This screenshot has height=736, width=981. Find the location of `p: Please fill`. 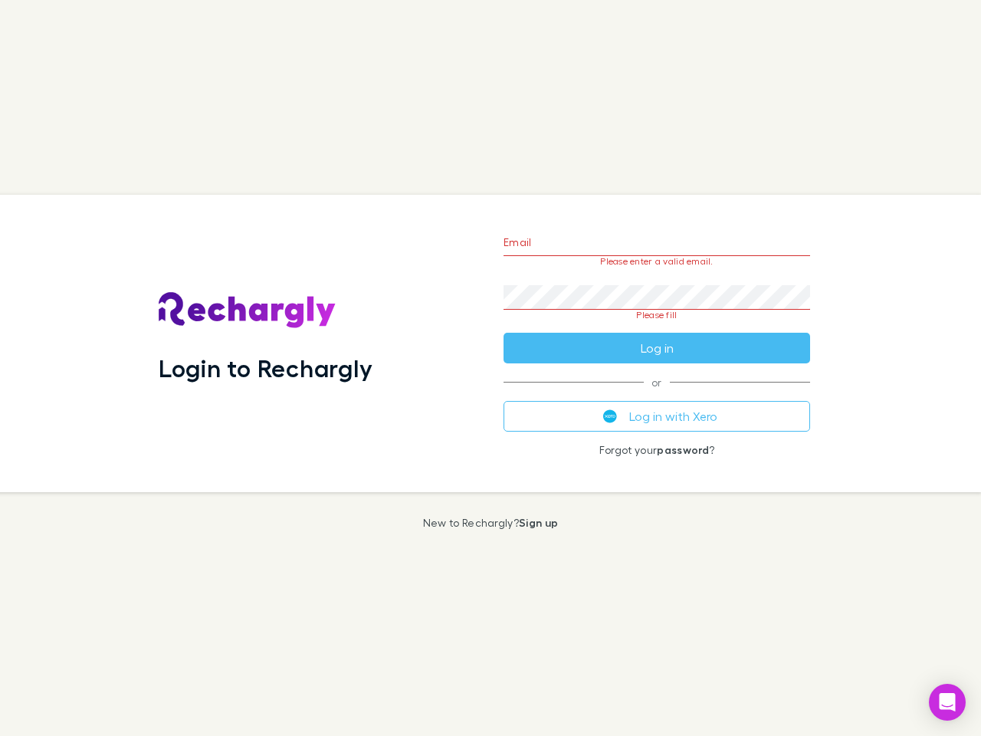

p: Please fill is located at coordinates (657, 315).